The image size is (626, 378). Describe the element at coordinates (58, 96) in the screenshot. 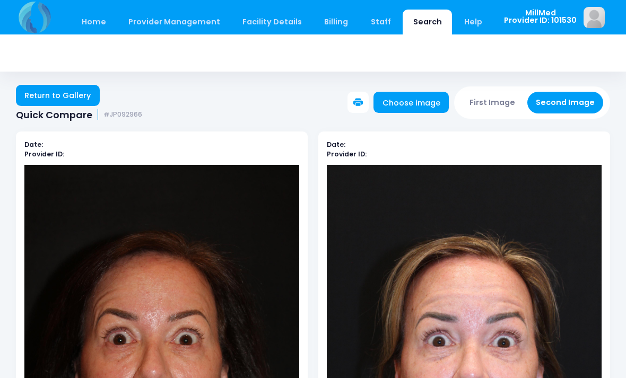

I see `a: Return to Gallery` at that location.